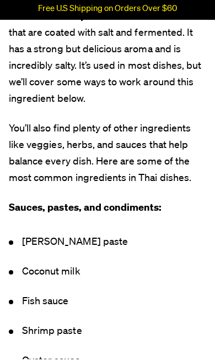  Describe the element at coordinates (52, 334) in the screenshot. I see `span: Shrimp paste` at that location.